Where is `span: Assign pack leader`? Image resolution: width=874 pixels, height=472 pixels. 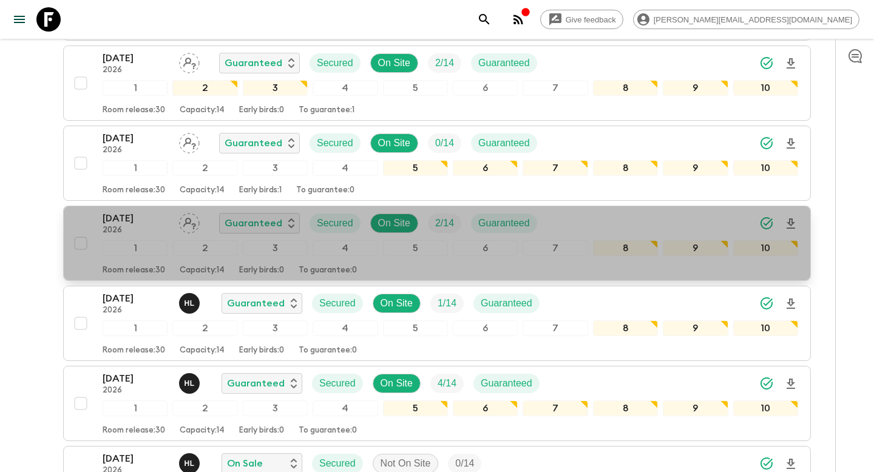
span: Assign pack leader is located at coordinates (189, 222).